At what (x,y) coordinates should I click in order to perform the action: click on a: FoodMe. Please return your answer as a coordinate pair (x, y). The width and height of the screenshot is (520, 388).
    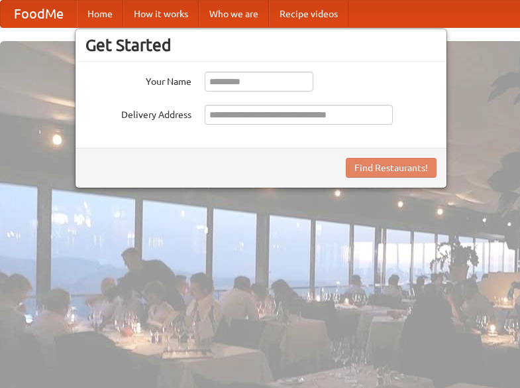
    Looking at the image, I should click on (38, 14).